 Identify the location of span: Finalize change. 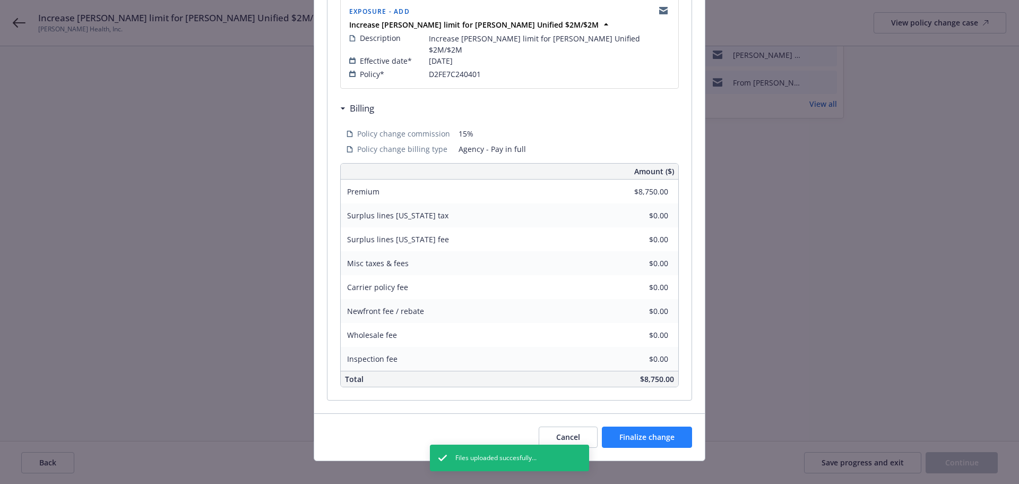
(647, 436).